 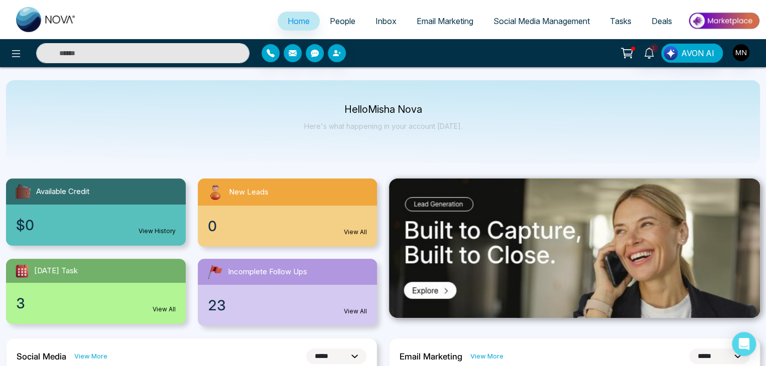 What do you see at coordinates (46, 20) in the screenshot?
I see `img: Nova CRM Logo` at bounding box center [46, 20].